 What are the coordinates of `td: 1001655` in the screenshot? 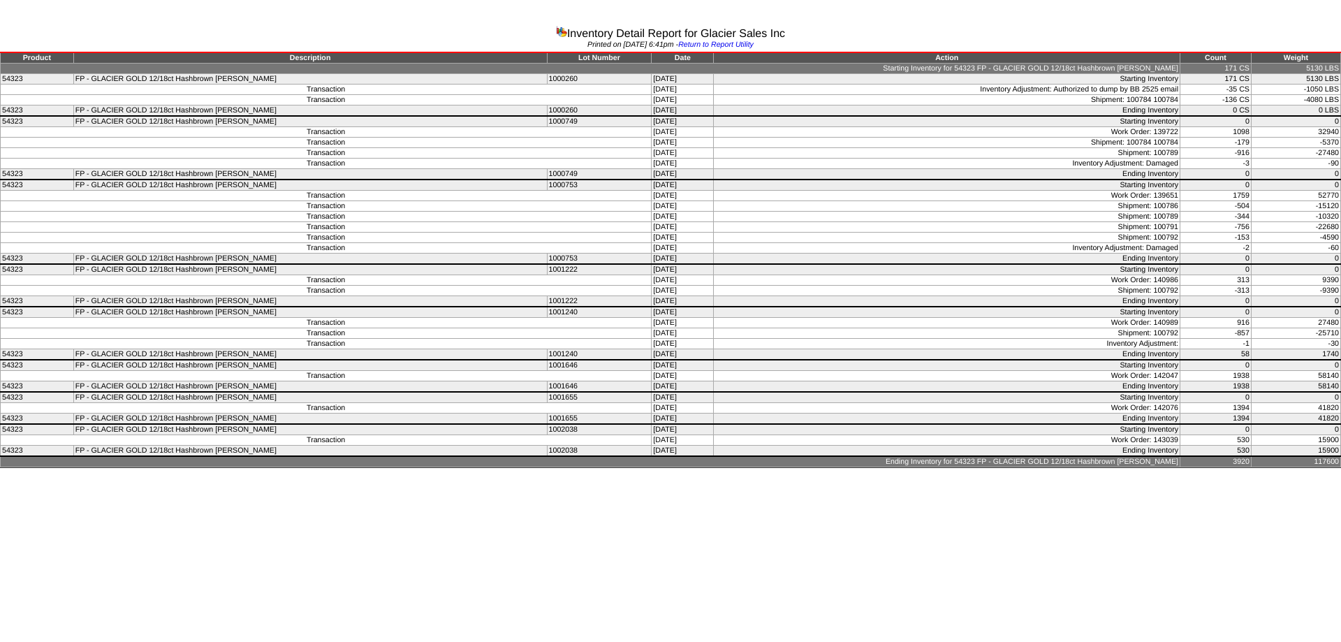 It's located at (599, 398).